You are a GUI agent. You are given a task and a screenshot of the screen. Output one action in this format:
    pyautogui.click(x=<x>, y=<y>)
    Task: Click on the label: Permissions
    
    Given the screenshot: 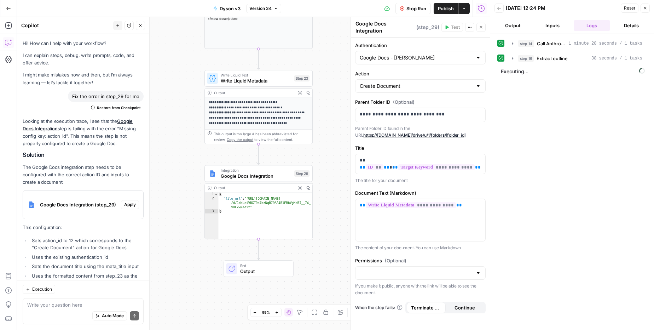 What is the action you would take?
    pyautogui.click(x=420, y=260)
    